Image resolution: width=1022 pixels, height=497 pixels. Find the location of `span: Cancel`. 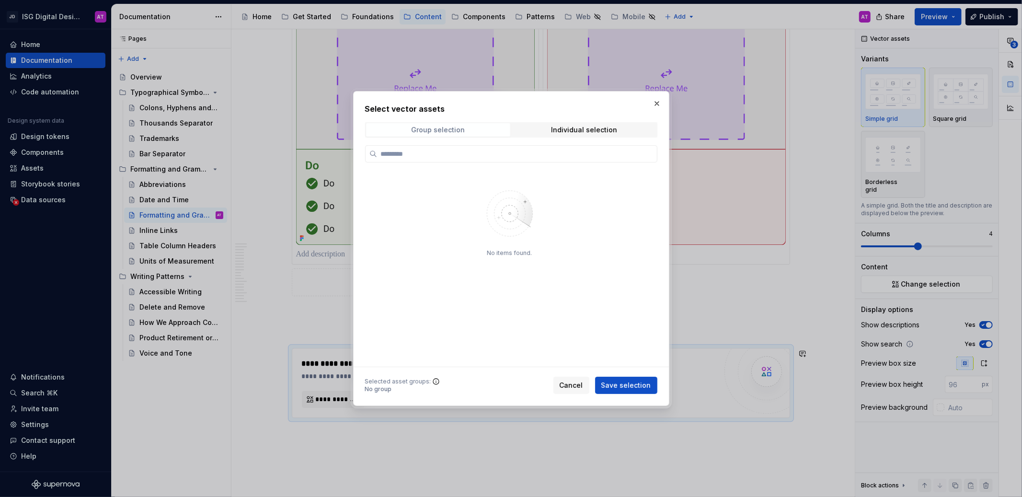

span: Cancel is located at coordinates (571, 385).